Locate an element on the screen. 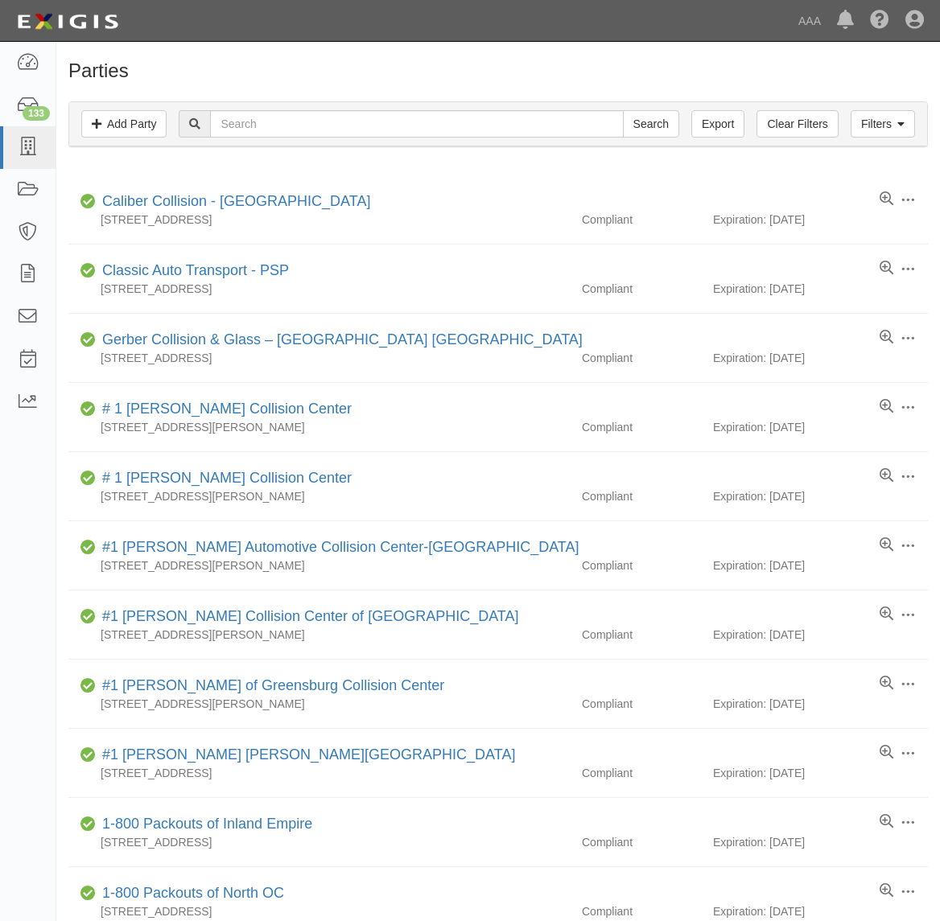 This screenshot has width=940, height=921. a: Export is located at coordinates (718, 124).